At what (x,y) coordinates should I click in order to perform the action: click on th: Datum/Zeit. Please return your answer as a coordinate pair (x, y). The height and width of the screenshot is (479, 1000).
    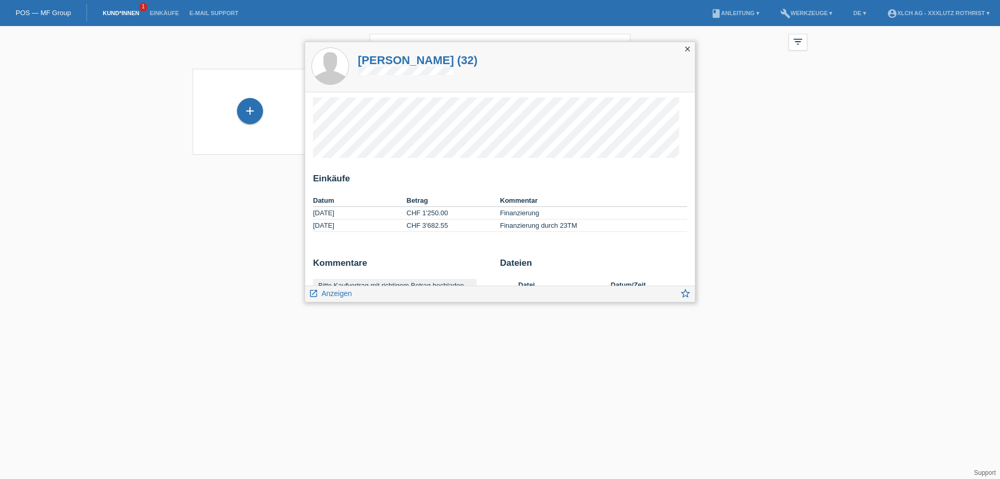
    Looking at the image, I should click on (642, 285).